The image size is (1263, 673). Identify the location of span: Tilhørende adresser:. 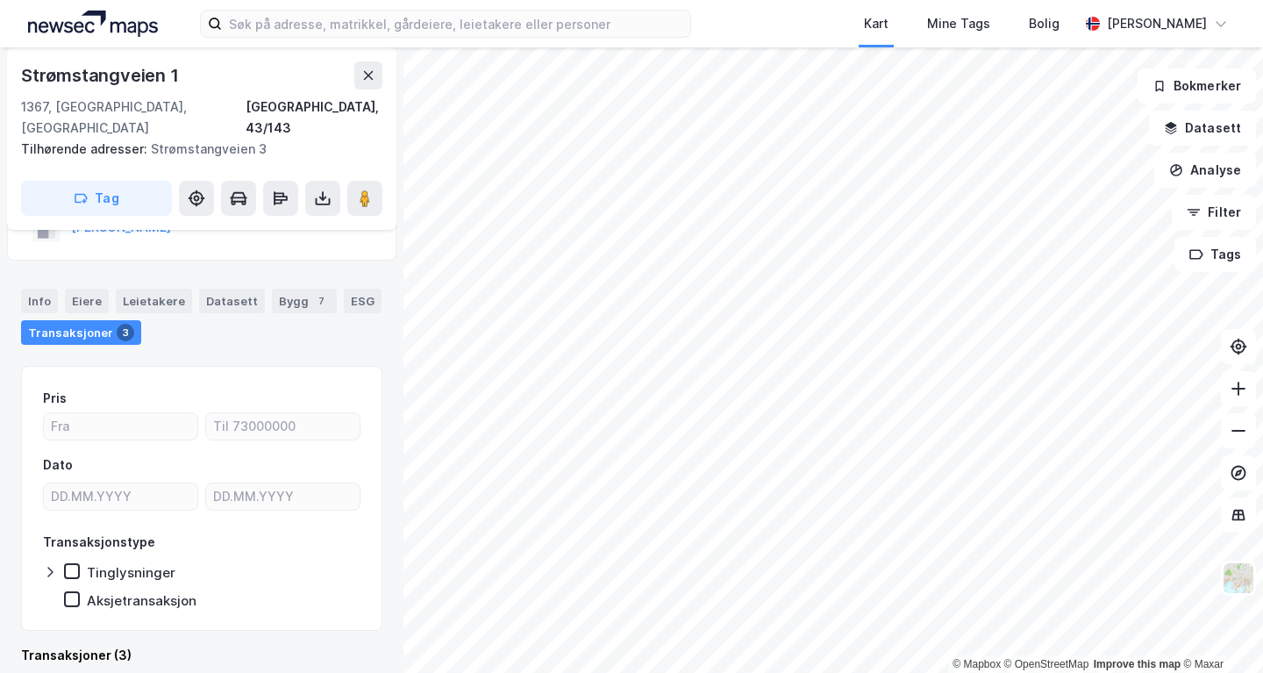
(86, 148).